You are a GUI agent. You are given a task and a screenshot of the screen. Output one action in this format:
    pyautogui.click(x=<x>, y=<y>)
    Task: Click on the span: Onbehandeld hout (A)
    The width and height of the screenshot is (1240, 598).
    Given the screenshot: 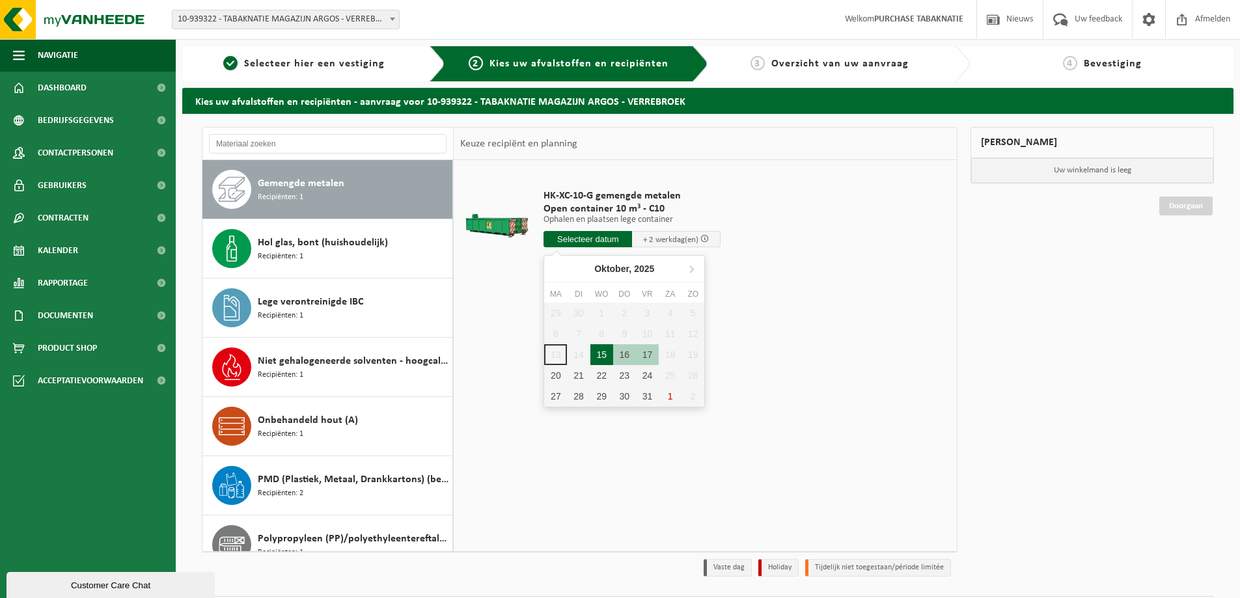 What is the action you would take?
    pyautogui.click(x=308, y=421)
    